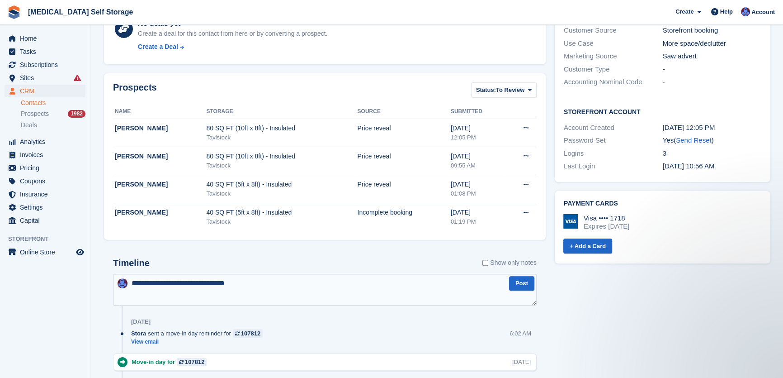 This screenshot has width=783, height=378. What do you see at coordinates (77, 78) in the screenshot?
I see `i: Smart entry sync failures have occurred` at bounding box center [77, 78].